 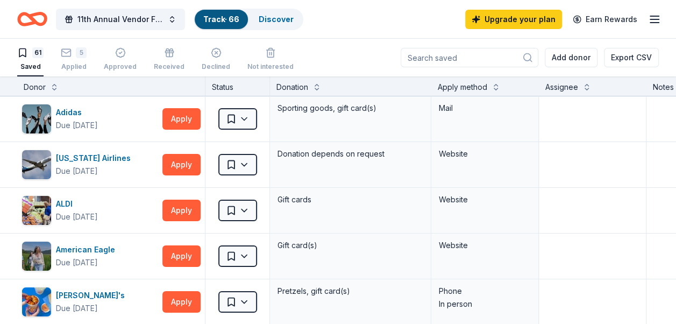 What do you see at coordinates (484, 304) in the screenshot?
I see `div: In person` at bounding box center [484, 304].